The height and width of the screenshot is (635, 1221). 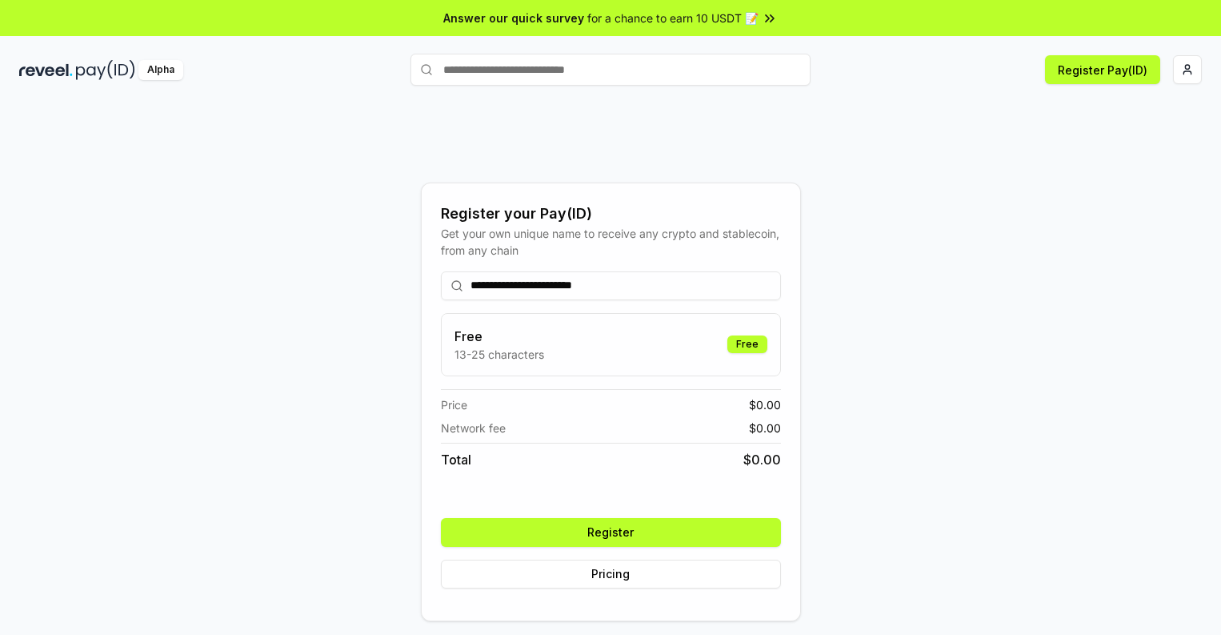 What do you see at coordinates (514, 18) in the screenshot?
I see `span: Answer our quick survey` at bounding box center [514, 18].